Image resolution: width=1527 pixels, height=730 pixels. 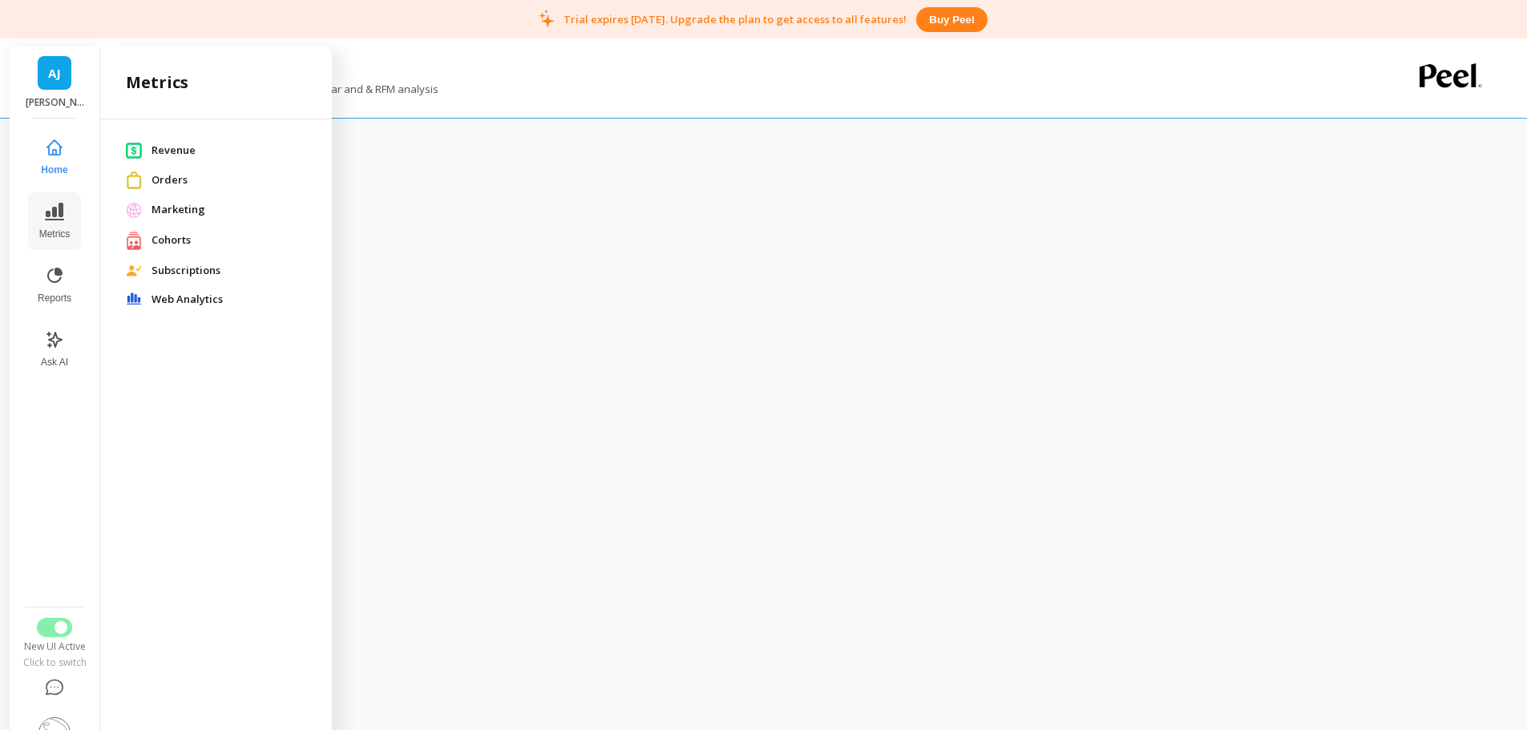 I want to click on span: Ask AI, so click(x=54, y=362).